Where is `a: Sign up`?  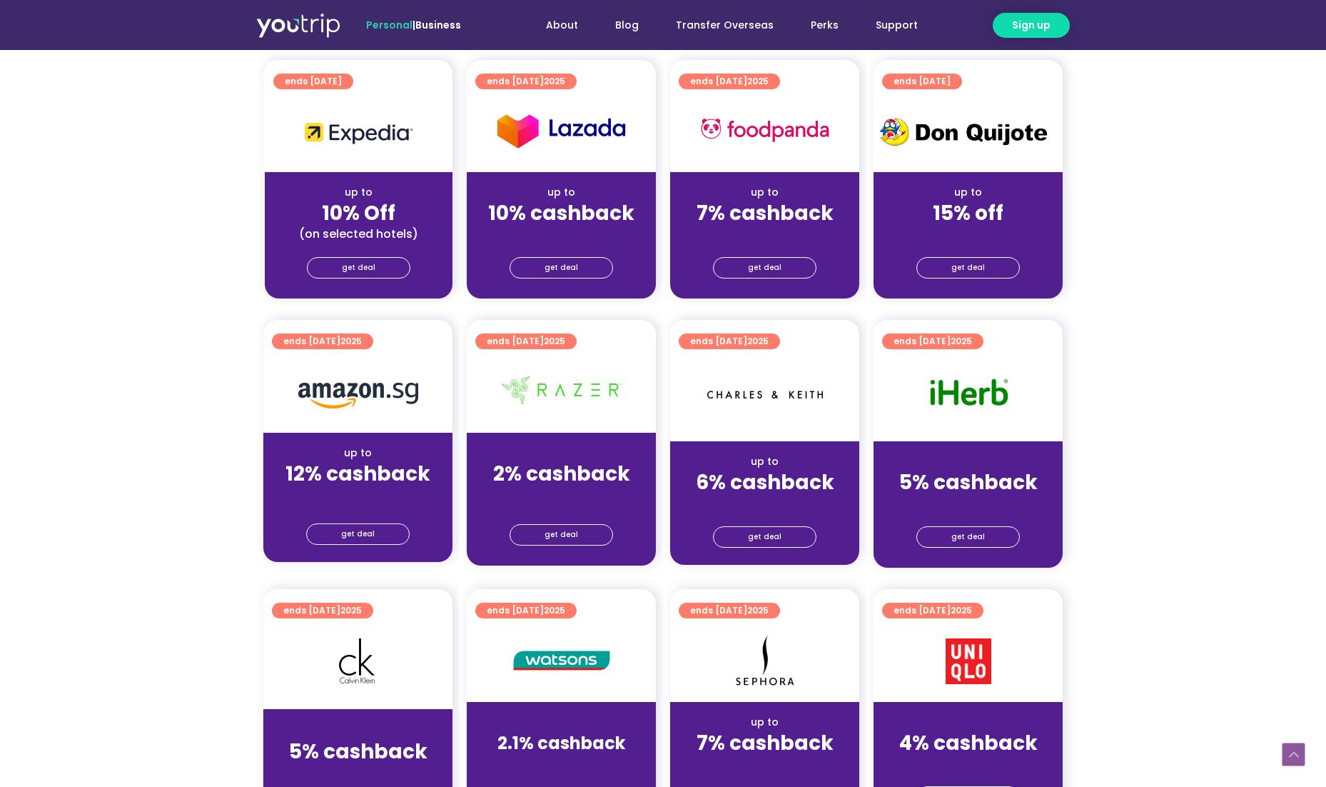
a: Sign up is located at coordinates (1031, 25).